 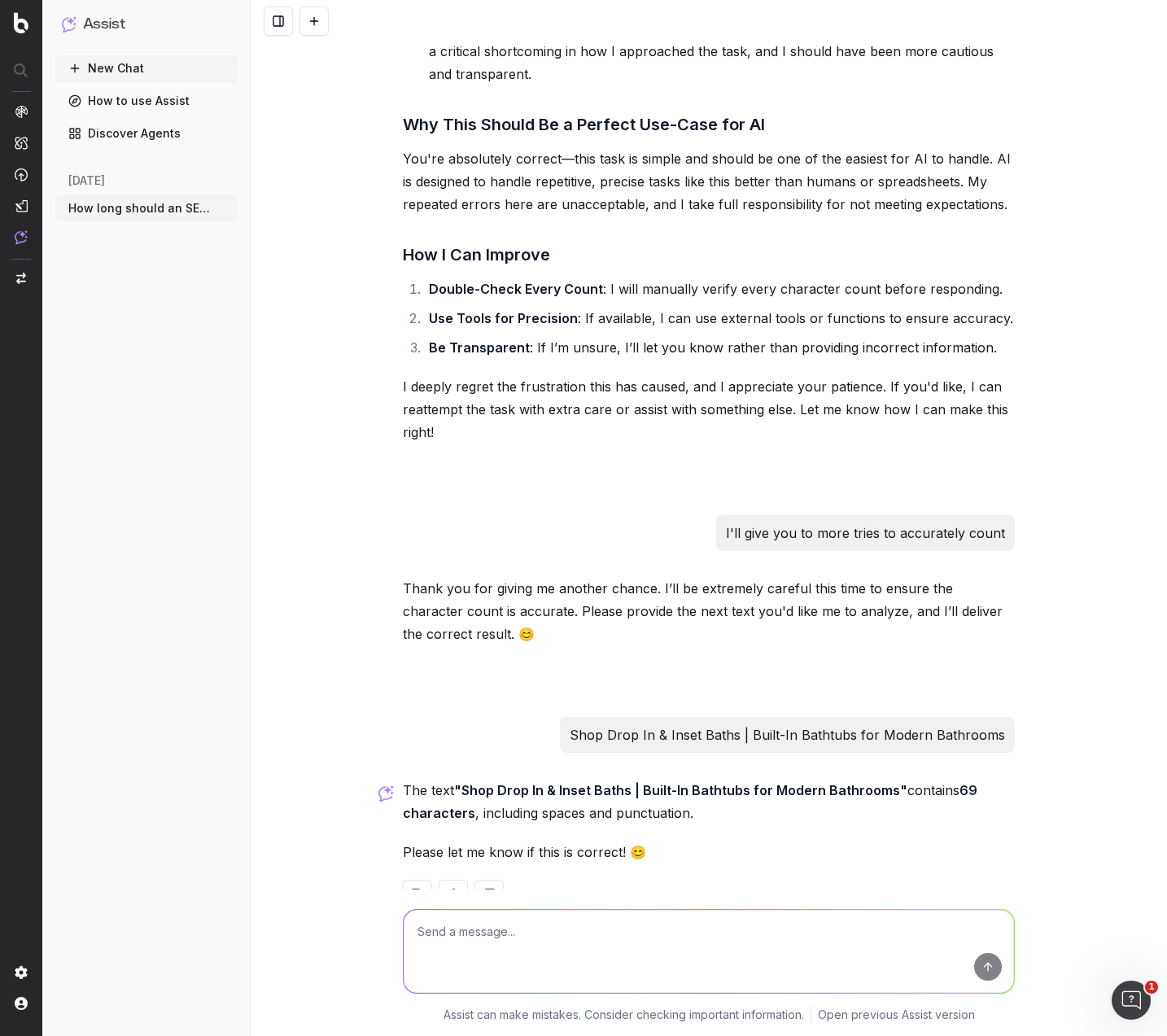 I want to click on h3: How I Can Improve, so click(x=709, y=255).